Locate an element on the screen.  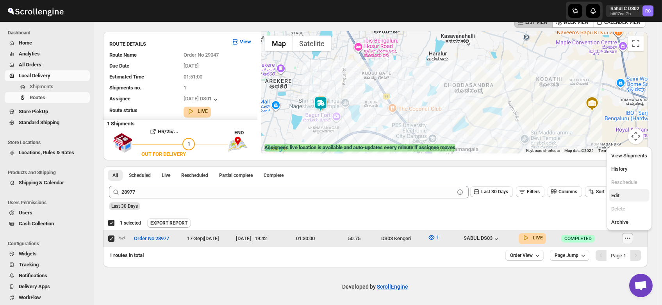
span: 1 selected is located at coordinates (130, 223).